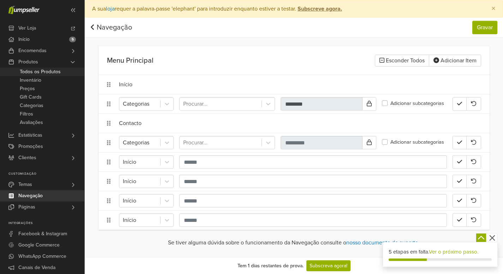  What do you see at coordinates (72, 39) in the screenshot?
I see `span: 5` at bounding box center [72, 39].